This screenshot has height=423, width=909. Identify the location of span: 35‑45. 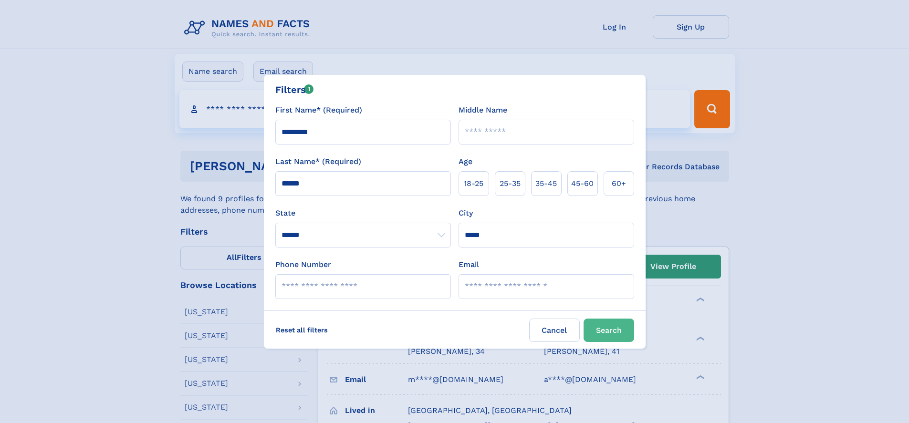
(546, 184).